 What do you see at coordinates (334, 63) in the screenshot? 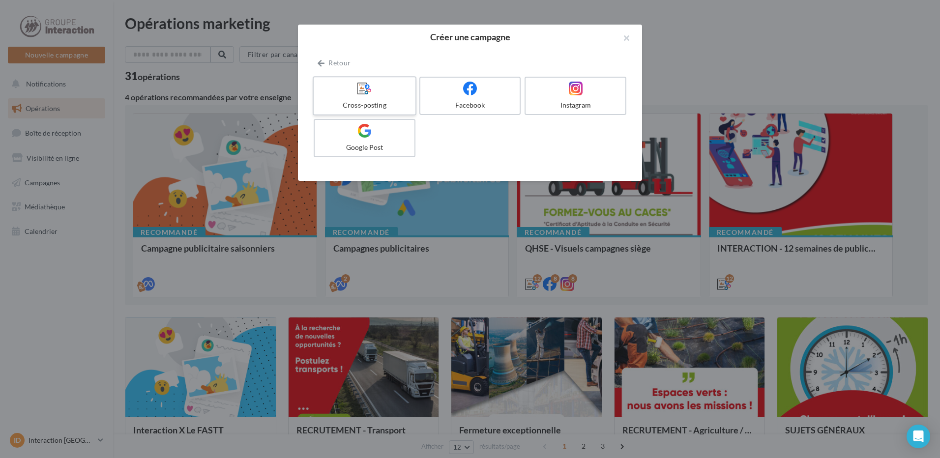
I see `button: Retour` at bounding box center [334, 63].